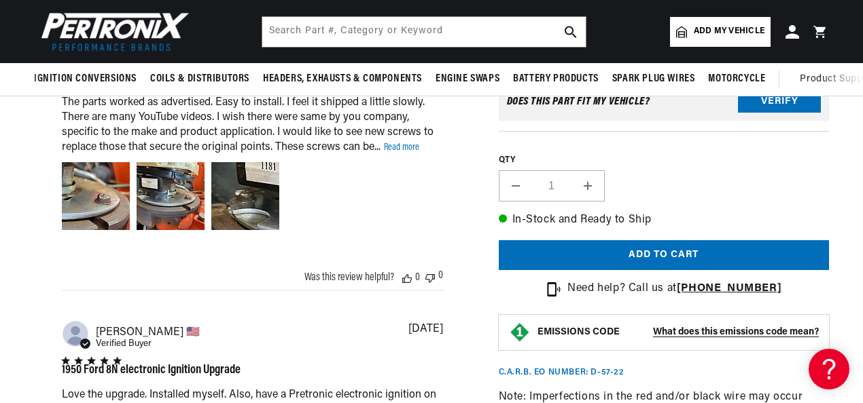 Image resolution: width=863 pixels, height=403 pixels. Describe the element at coordinates (430, 276) in the screenshot. I see `div: Vote down` at that location.